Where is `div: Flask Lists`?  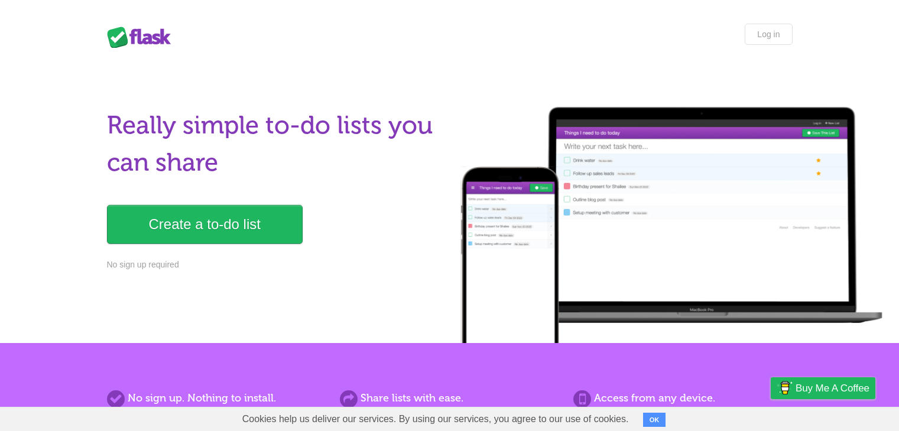 div: Flask Lists is located at coordinates (142, 37).